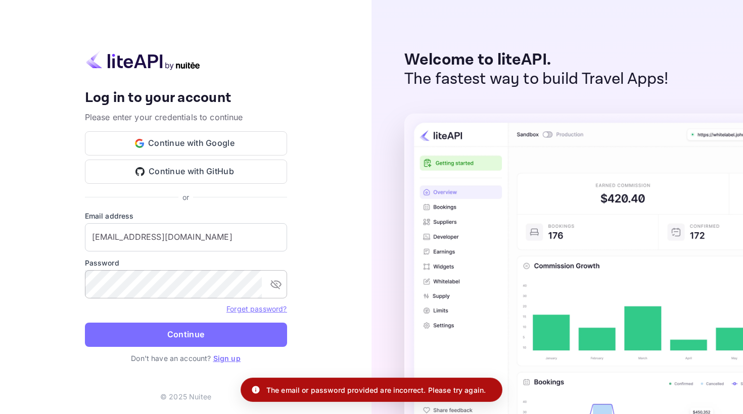 The image size is (743, 414). Describe the element at coordinates (227, 358) in the screenshot. I see `a: Sign up` at that location.